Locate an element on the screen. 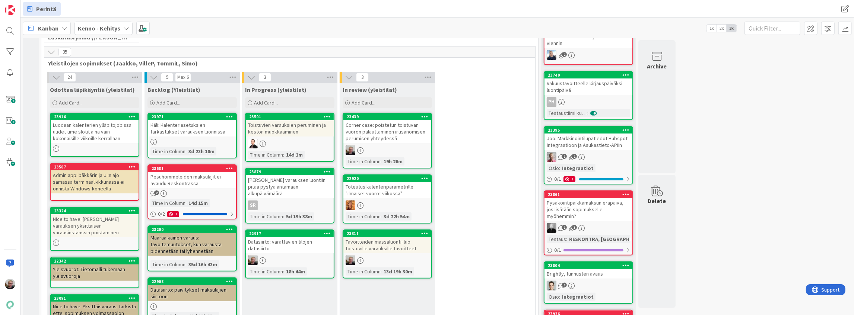  div: 14d 1m is located at coordinates (294, 155).